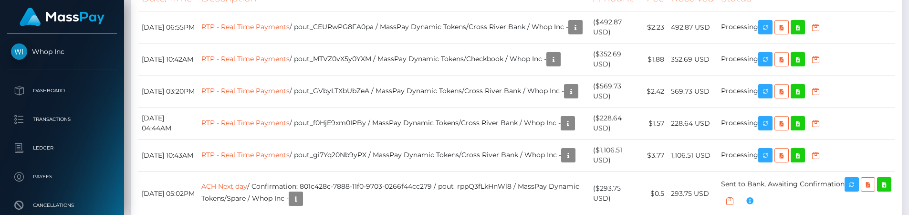  I want to click on td: $2.23, so click(655, 27).